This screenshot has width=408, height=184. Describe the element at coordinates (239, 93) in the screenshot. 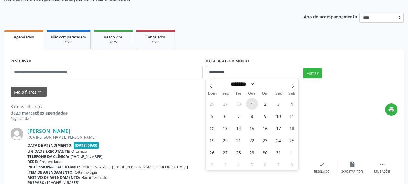

I see `span: Ter` at that location.